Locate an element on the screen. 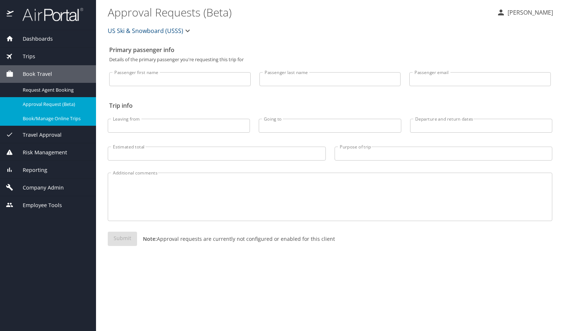  span: Risk Management is located at coordinates (40, 152).